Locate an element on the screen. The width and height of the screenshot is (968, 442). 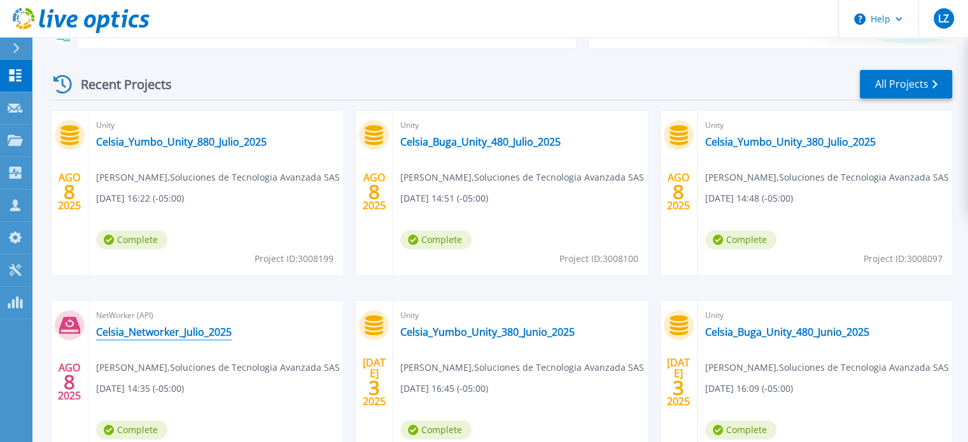
span: Project ID: 3008199 is located at coordinates (294, 259).